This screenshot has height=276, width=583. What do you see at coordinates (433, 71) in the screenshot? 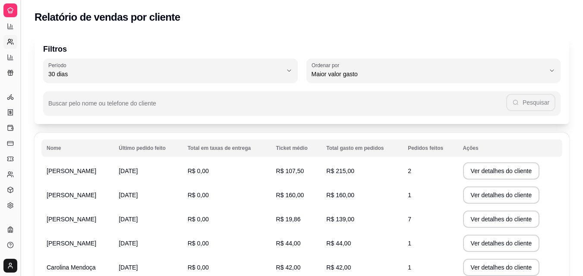
I see `button: Ordenar porMaior valor gasto` at bounding box center [433, 71].